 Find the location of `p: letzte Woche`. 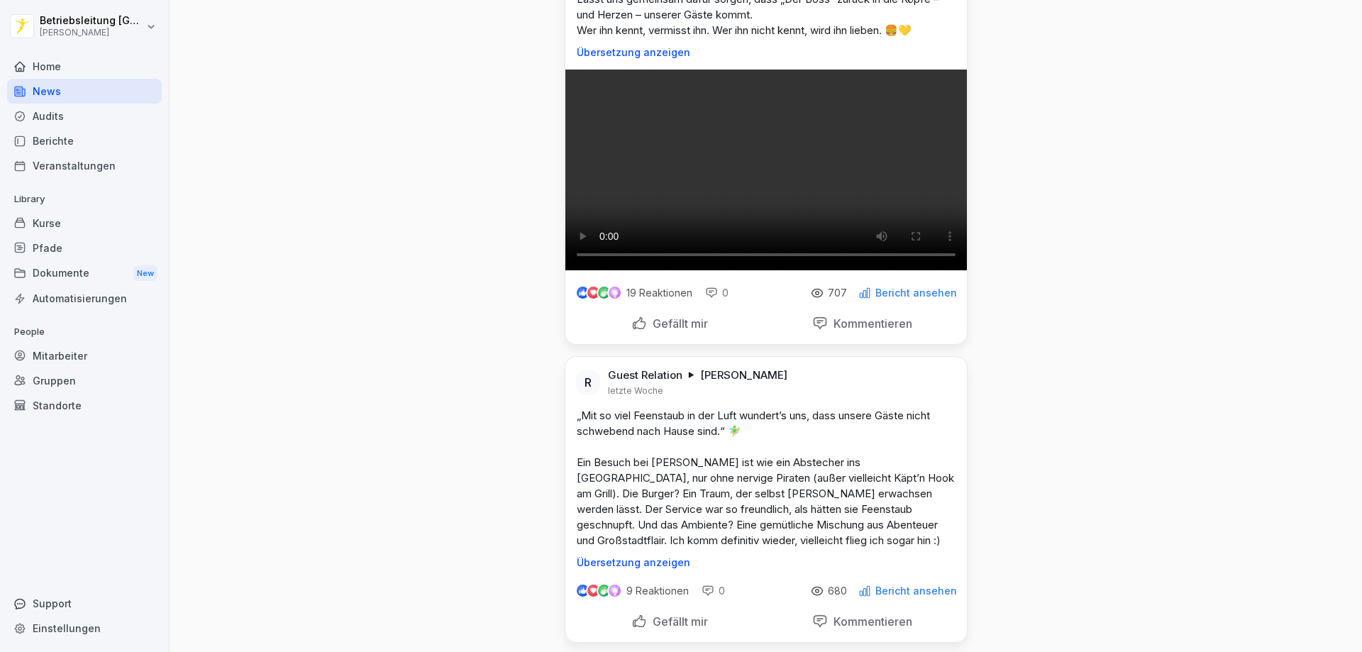

p: letzte Woche is located at coordinates (636, 391).